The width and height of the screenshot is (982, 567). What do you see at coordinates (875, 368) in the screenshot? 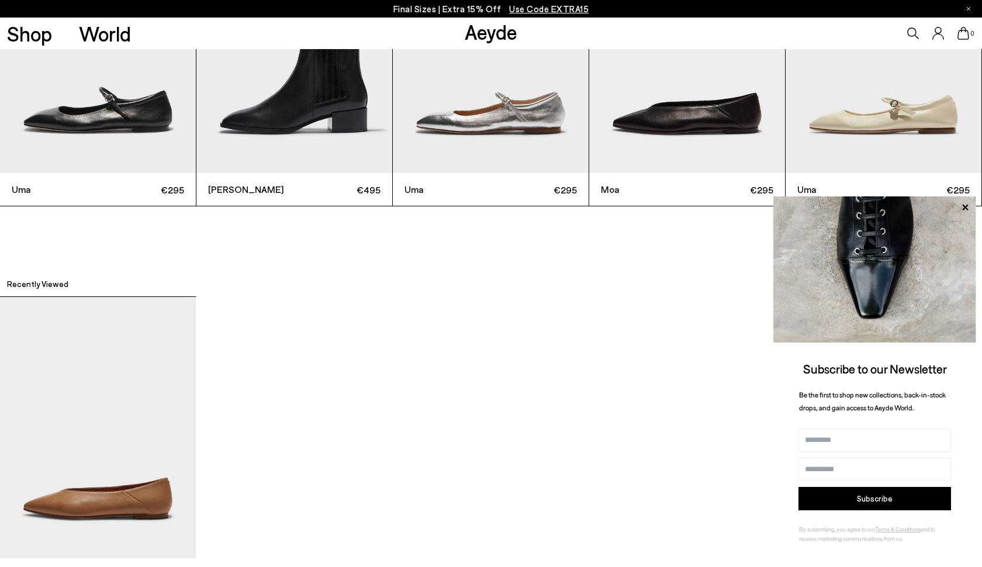
I see `span: Subscribe to our Newsletter` at bounding box center [875, 368].